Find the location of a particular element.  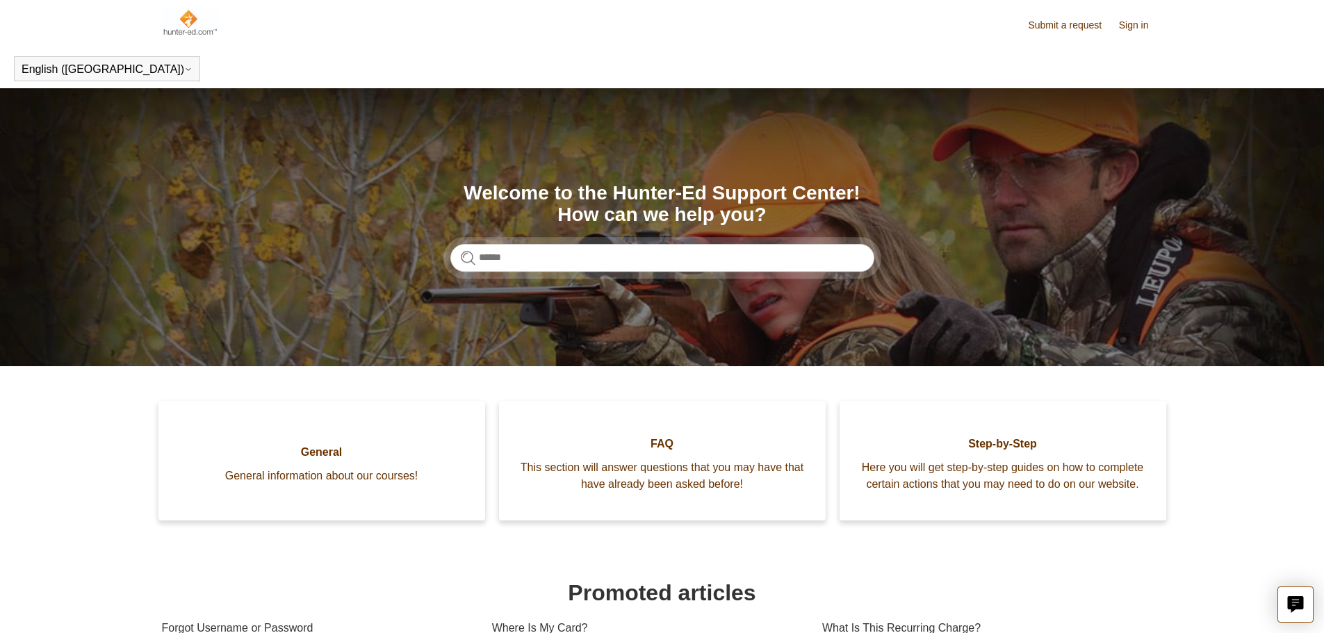

h1: Welcome to the Hunter-Ed Support Center! How can we help you? is located at coordinates (663, 204).